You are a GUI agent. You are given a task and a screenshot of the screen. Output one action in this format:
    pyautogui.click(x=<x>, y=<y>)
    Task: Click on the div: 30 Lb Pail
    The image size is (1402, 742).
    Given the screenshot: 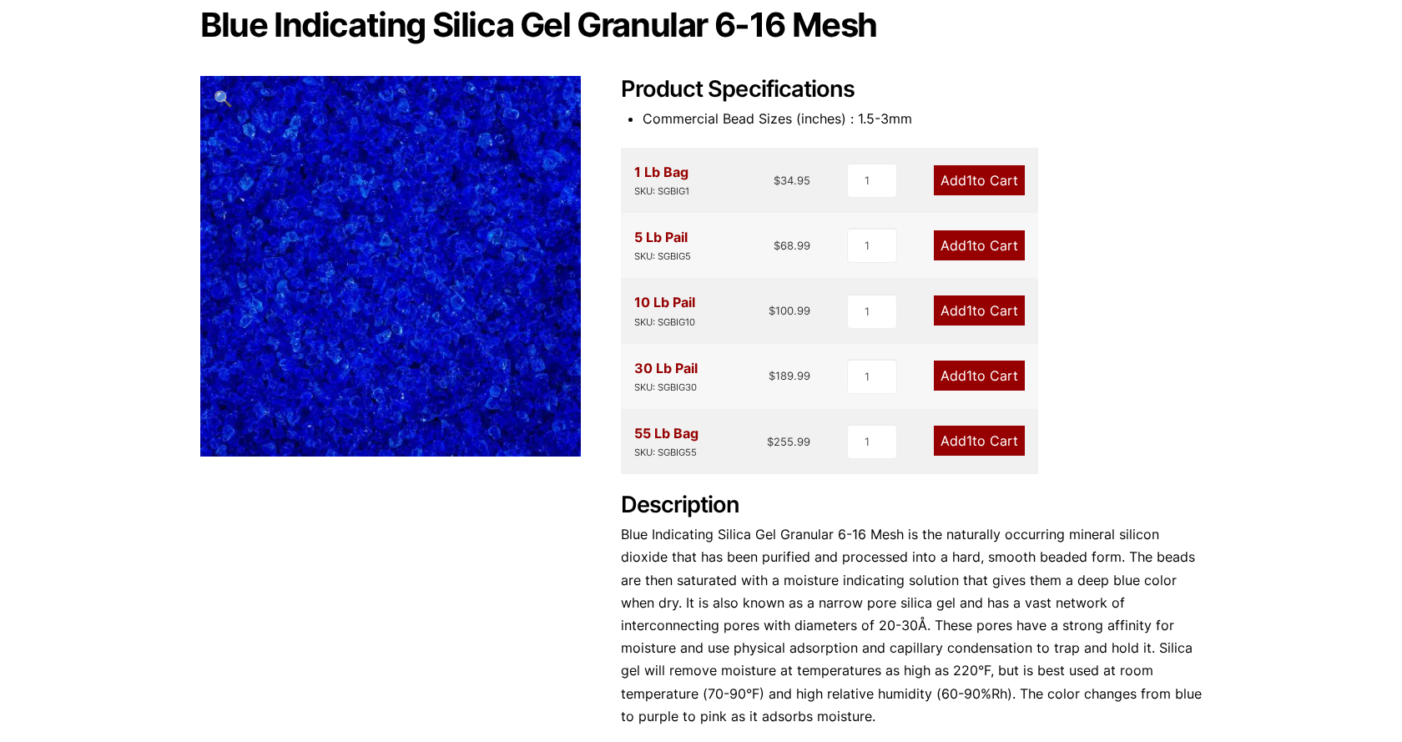 What is the action you would take?
    pyautogui.click(x=666, y=376)
    